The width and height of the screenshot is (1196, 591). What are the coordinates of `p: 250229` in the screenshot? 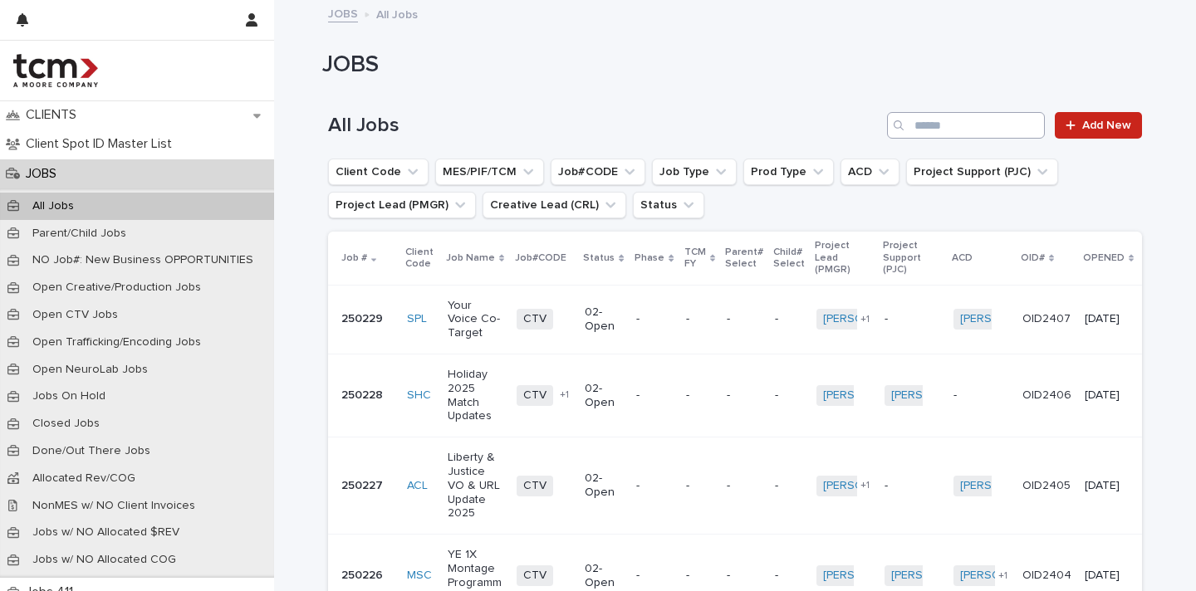 It's located at (367, 319).